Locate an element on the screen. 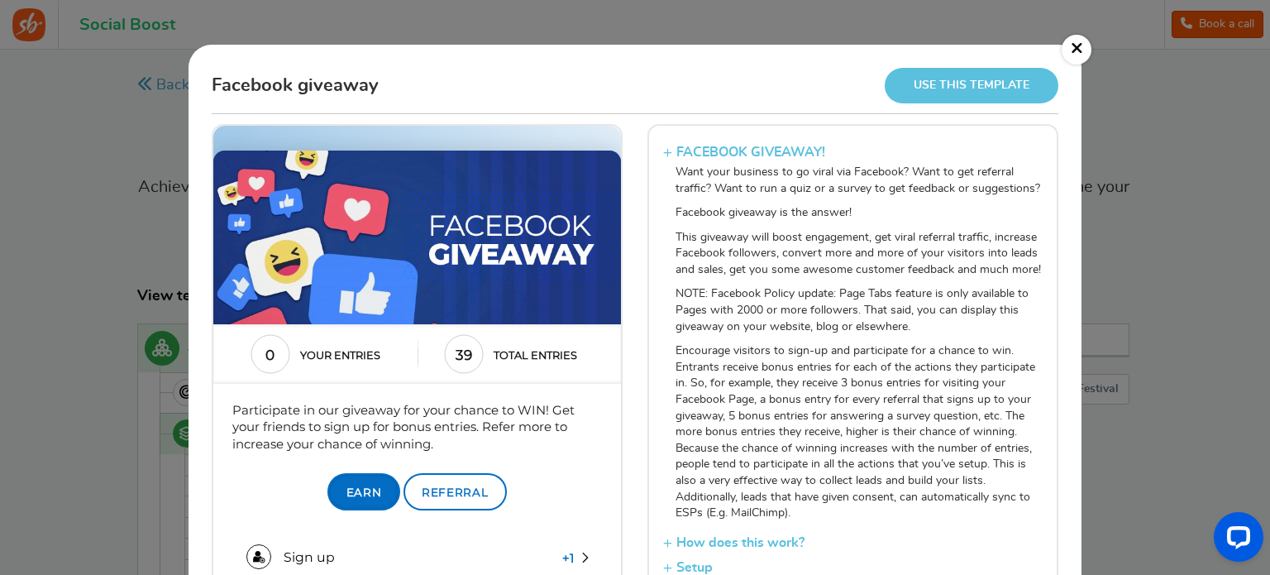 The width and height of the screenshot is (1270, 575). span: Earn is located at coordinates (150, 366).